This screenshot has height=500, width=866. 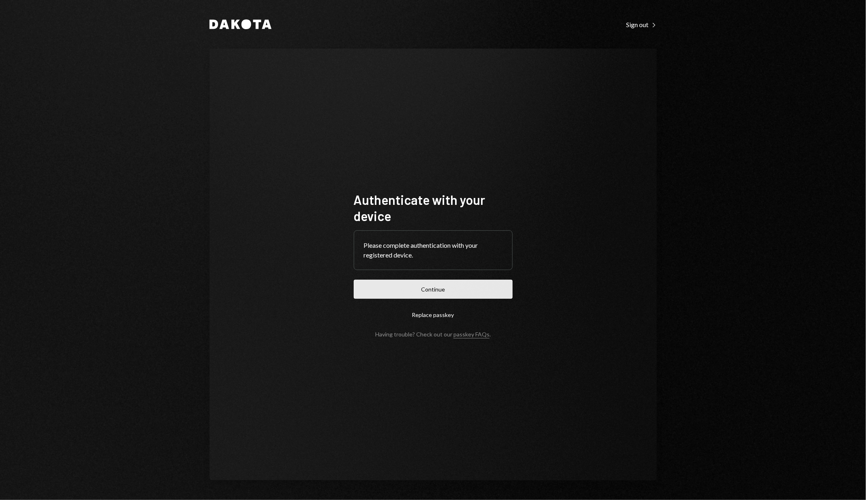 I want to click on div: Having trouble? Check out our ., so click(x=433, y=334).